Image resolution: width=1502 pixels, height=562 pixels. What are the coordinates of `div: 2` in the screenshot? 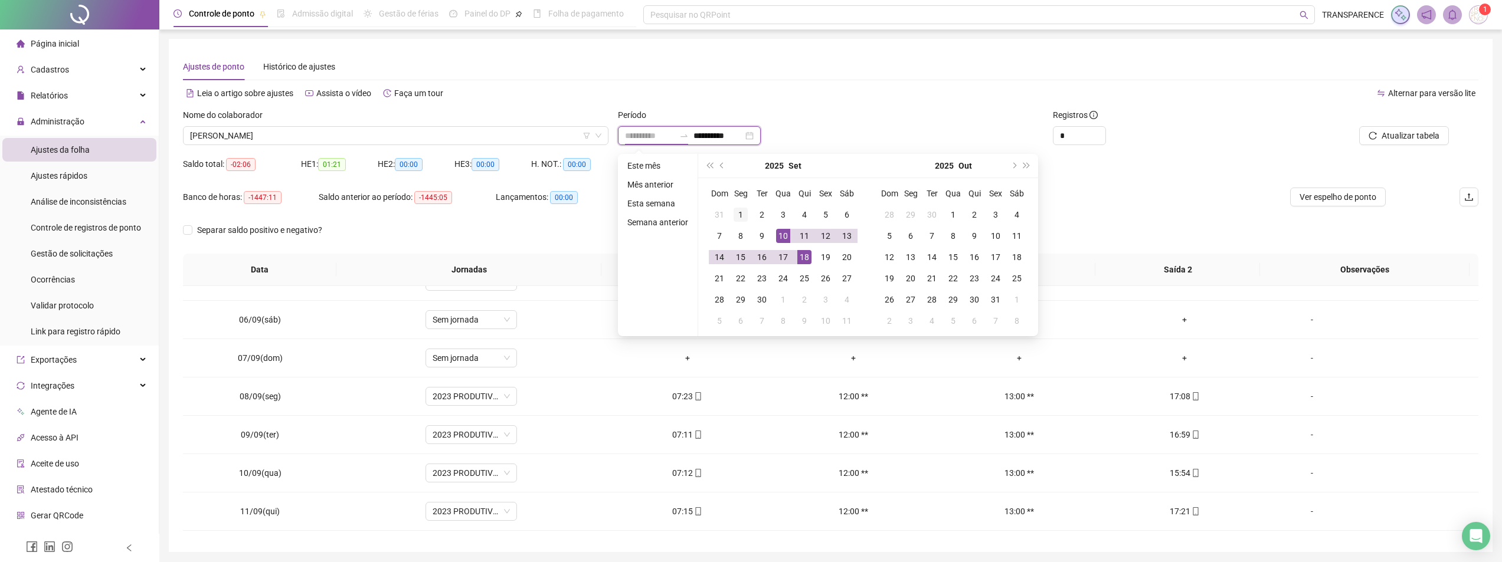 It's located at (974, 215).